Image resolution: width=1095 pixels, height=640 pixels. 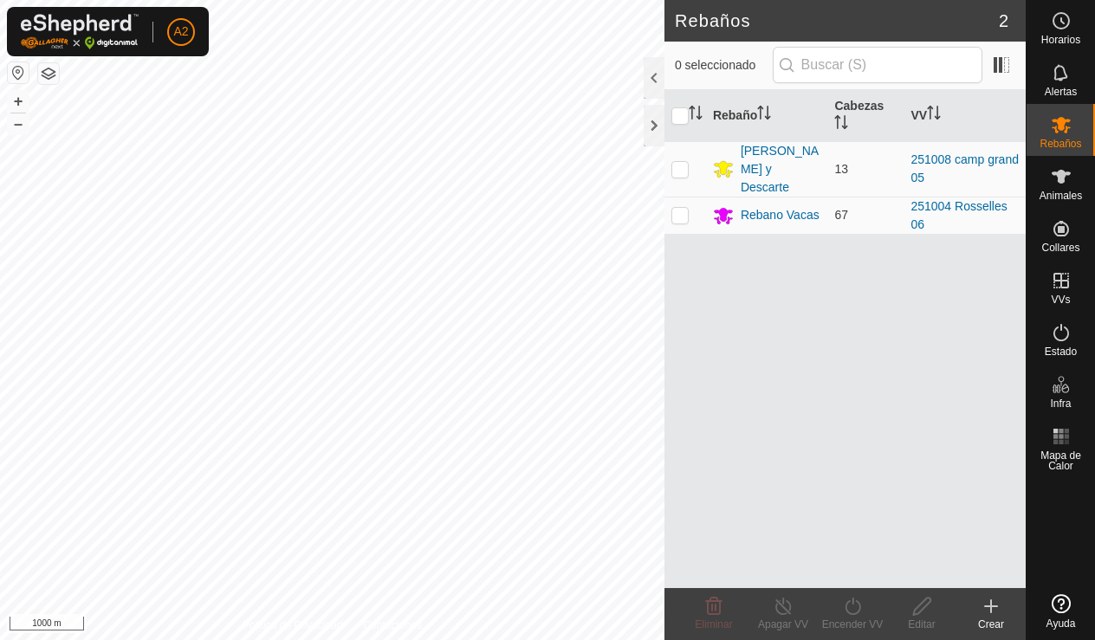 I want to click on th: Rebaño, so click(x=767, y=116).